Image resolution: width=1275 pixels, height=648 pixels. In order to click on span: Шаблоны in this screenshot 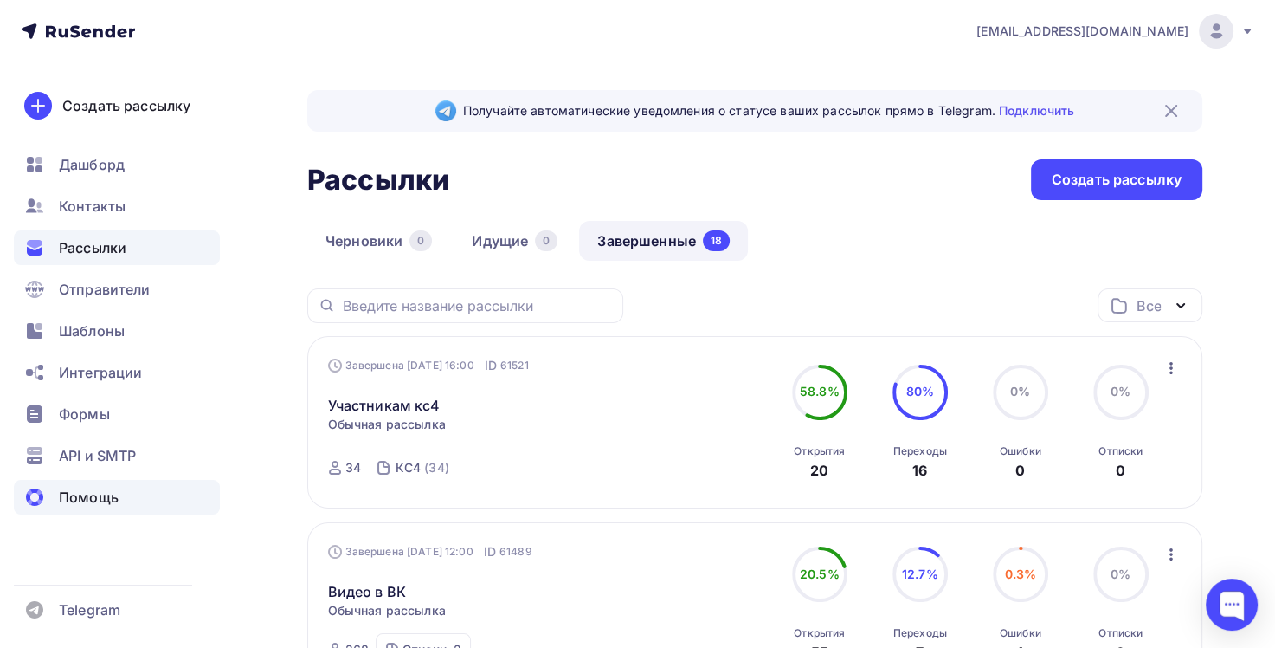, I will do `click(92, 331)`.